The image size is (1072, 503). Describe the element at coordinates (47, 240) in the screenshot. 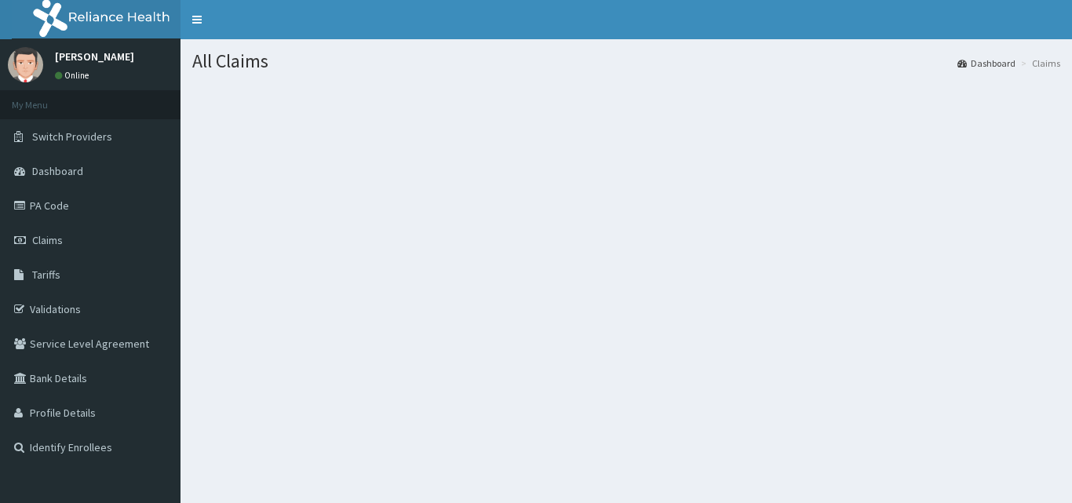

I see `span: Claims` at that location.